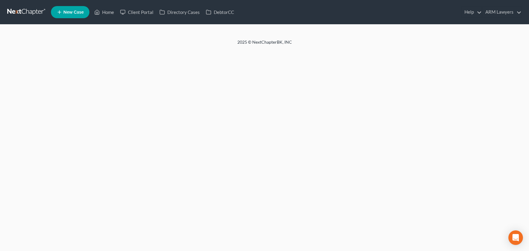 The image size is (529, 251). I want to click on a: Client Portal, so click(137, 12).